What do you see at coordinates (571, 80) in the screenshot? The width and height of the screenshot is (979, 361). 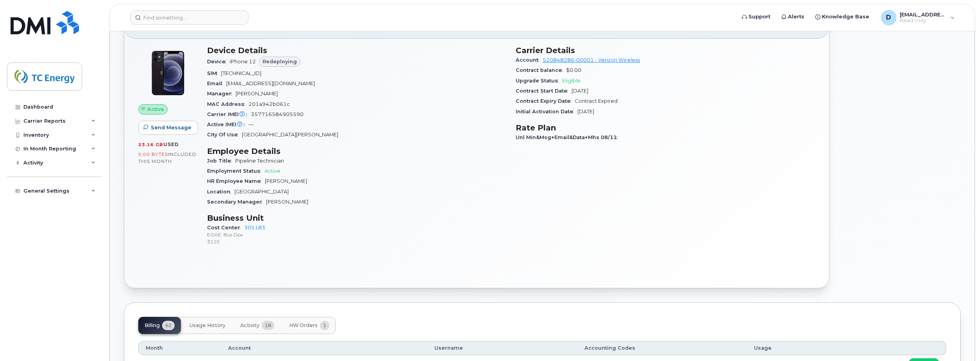 I see `span: Eligible` at bounding box center [571, 80].